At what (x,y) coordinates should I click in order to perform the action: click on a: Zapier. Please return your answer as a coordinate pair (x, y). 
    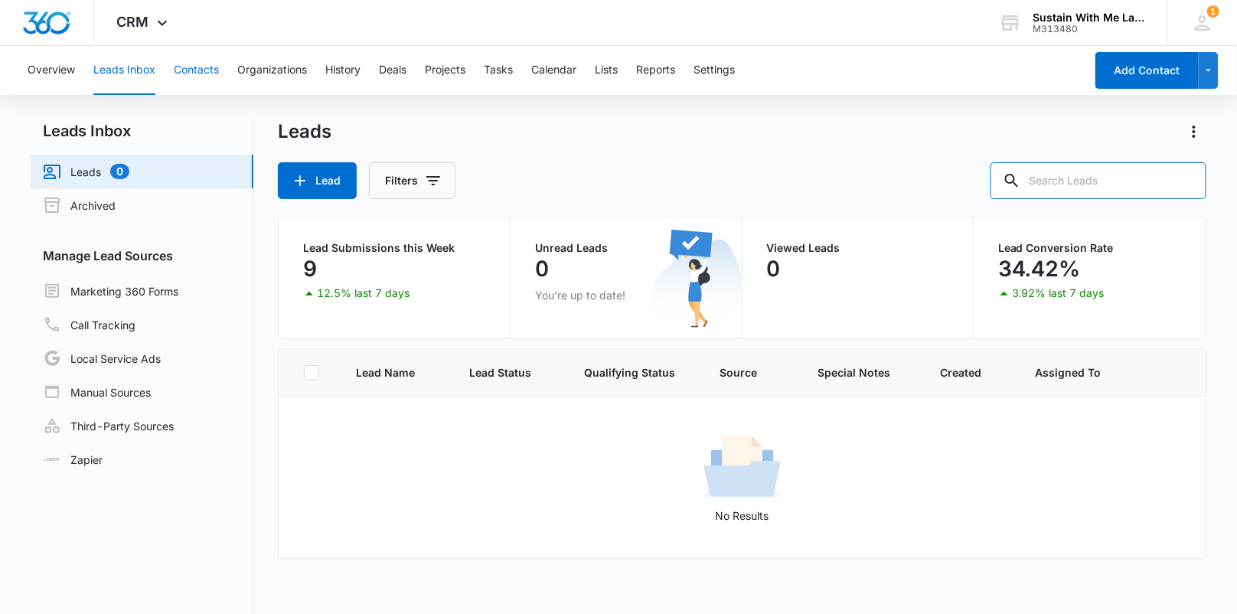
    Looking at the image, I should click on (73, 459).